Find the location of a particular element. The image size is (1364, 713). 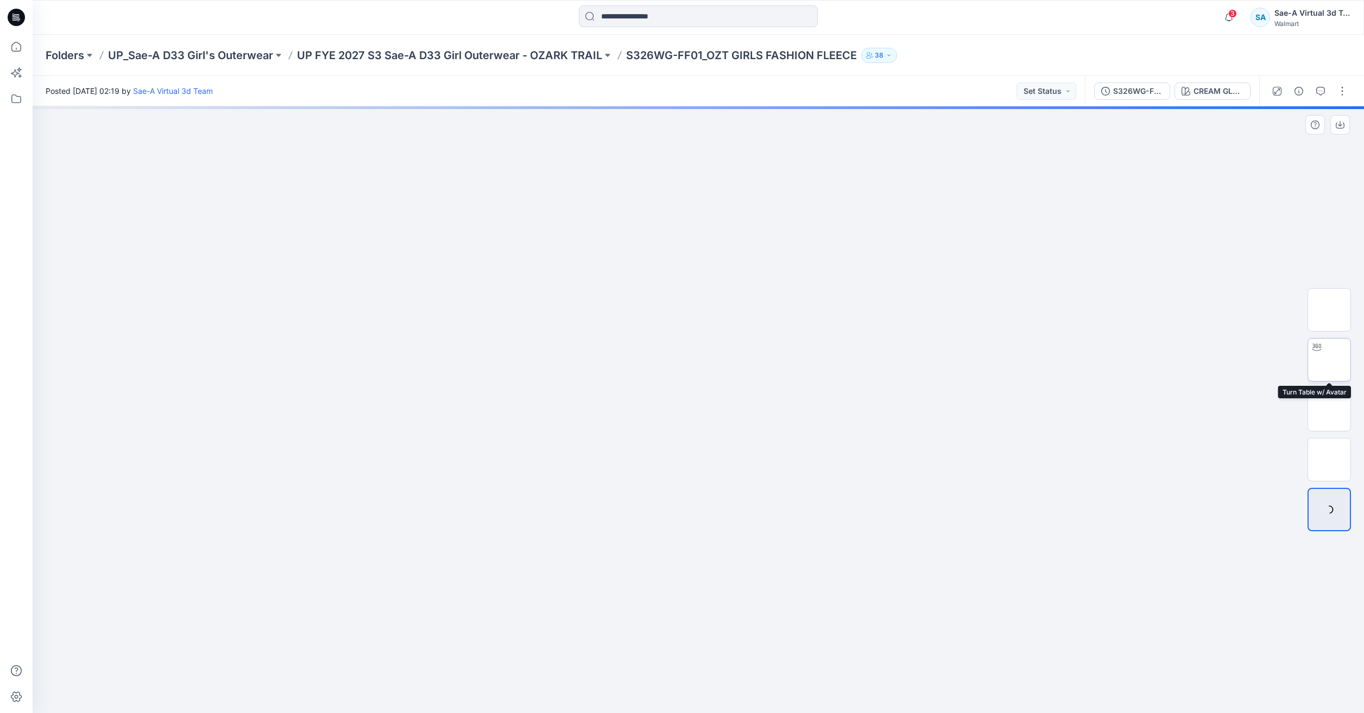

a: UP FYE 2027 S3 Sae-A D33 Girl Outerwear - OZARK TRAIL is located at coordinates (450, 55).